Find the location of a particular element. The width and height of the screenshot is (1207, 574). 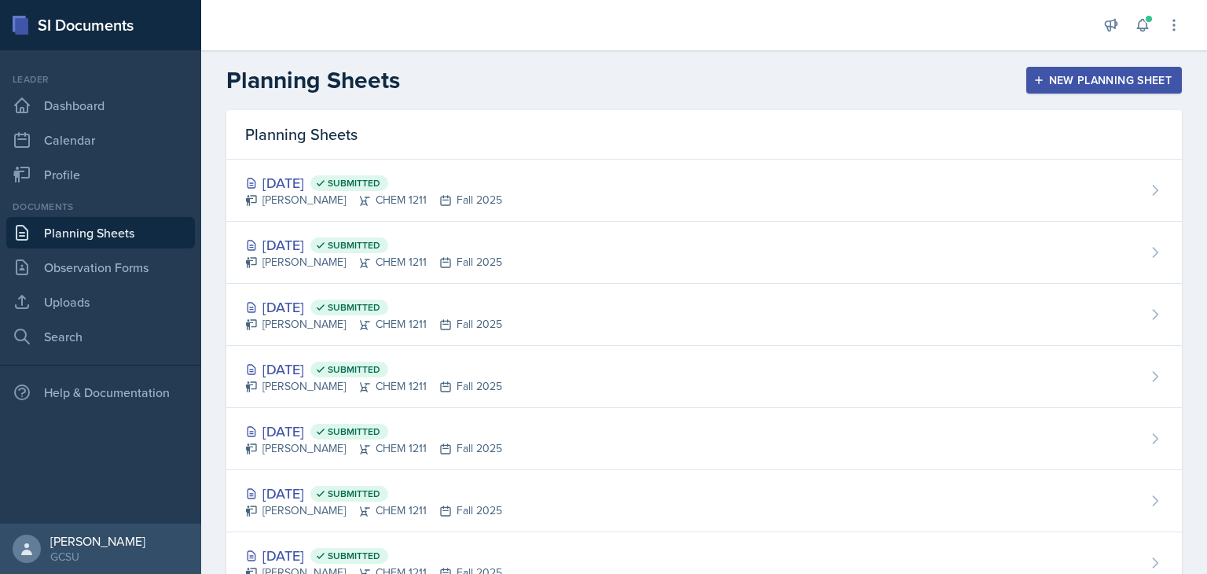

h2: Planning Sheets is located at coordinates (313, 80).